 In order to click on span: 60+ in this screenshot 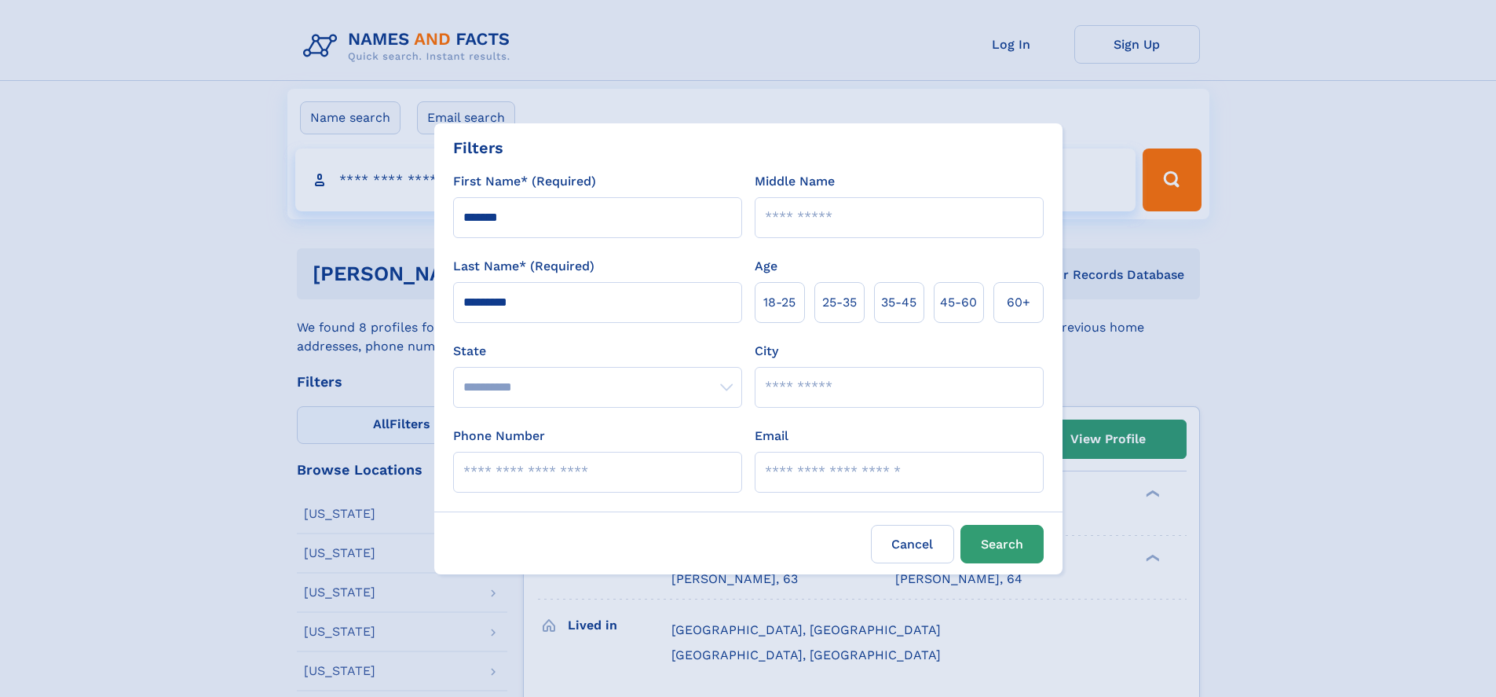, I will do `click(1019, 302)`.